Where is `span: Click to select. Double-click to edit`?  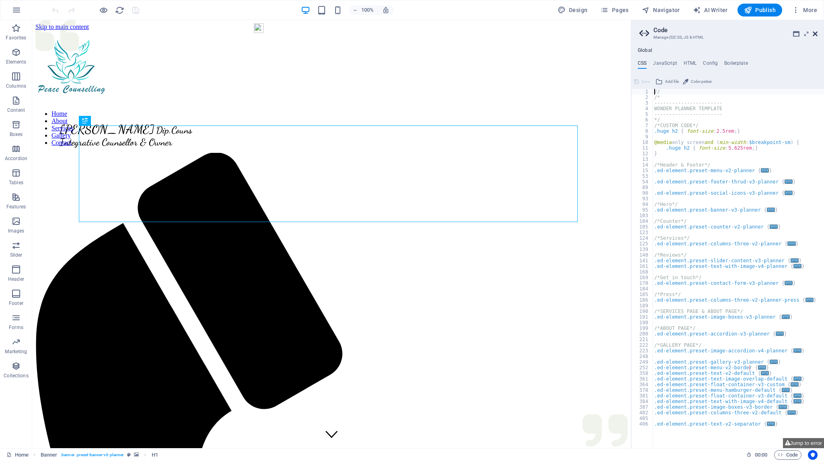
span: Click to select. Double-click to edit is located at coordinates (49, 455).